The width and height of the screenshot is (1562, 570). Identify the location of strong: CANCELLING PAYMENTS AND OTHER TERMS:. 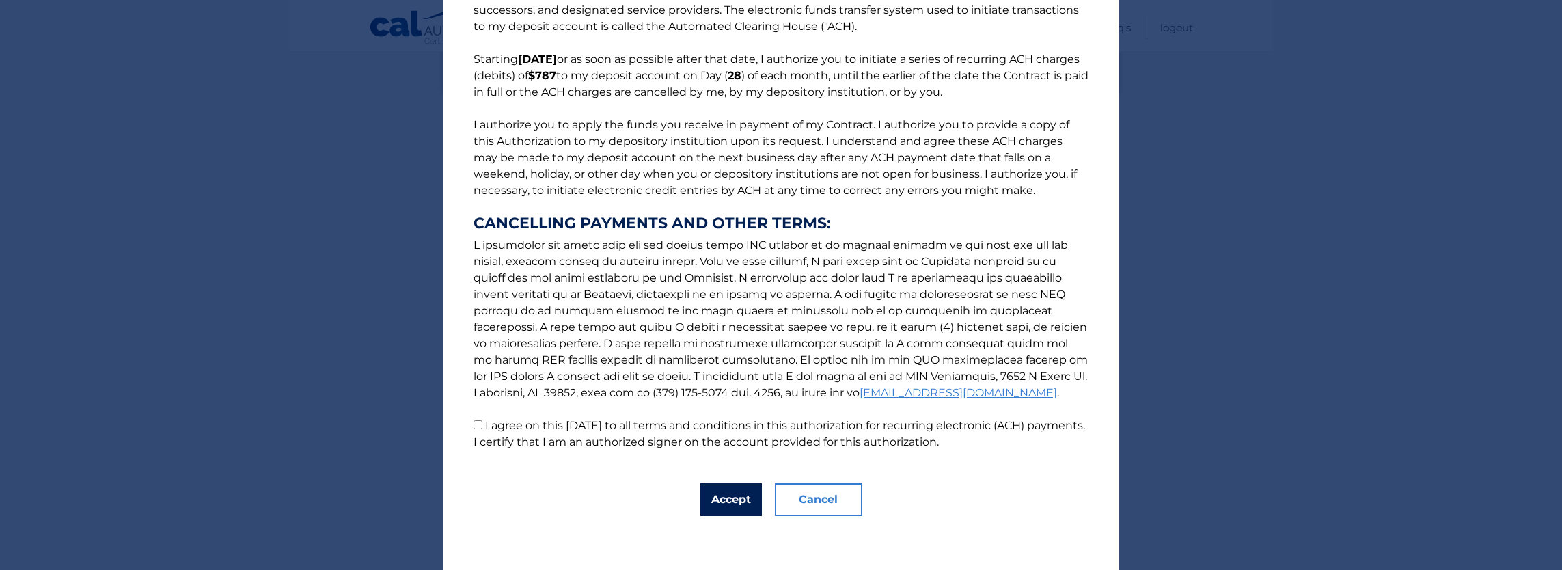
(781, 223).